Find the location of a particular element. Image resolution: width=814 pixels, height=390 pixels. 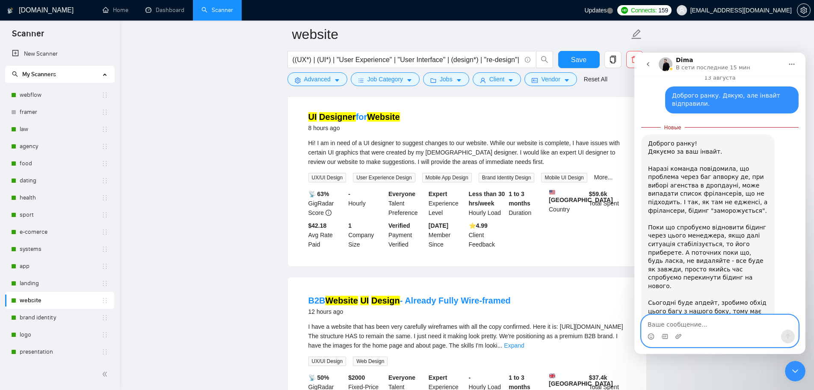

span: user is located at coordinates (483, 80).